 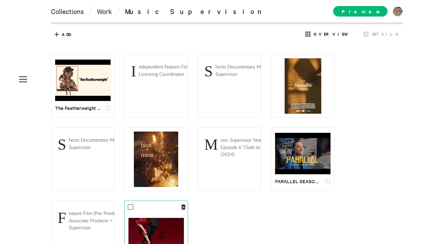 I want to click on span: Add, so click(x=66, y=34).